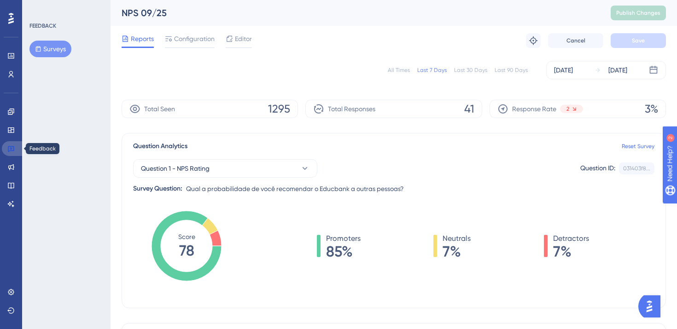  I want to click on div: NPS 09/25, so click(355, 13).